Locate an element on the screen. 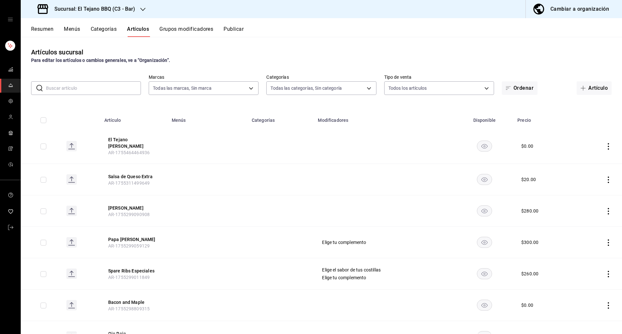 The height and width of the screenshot is (334, 622). div: navigation tabs is located at coordinates (327, 31).